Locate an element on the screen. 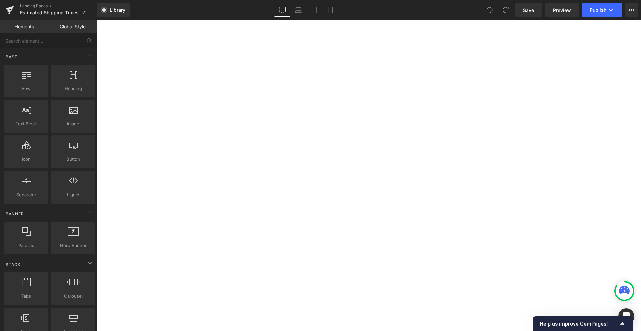  span: Parallax is located at coordinates (26, 245).